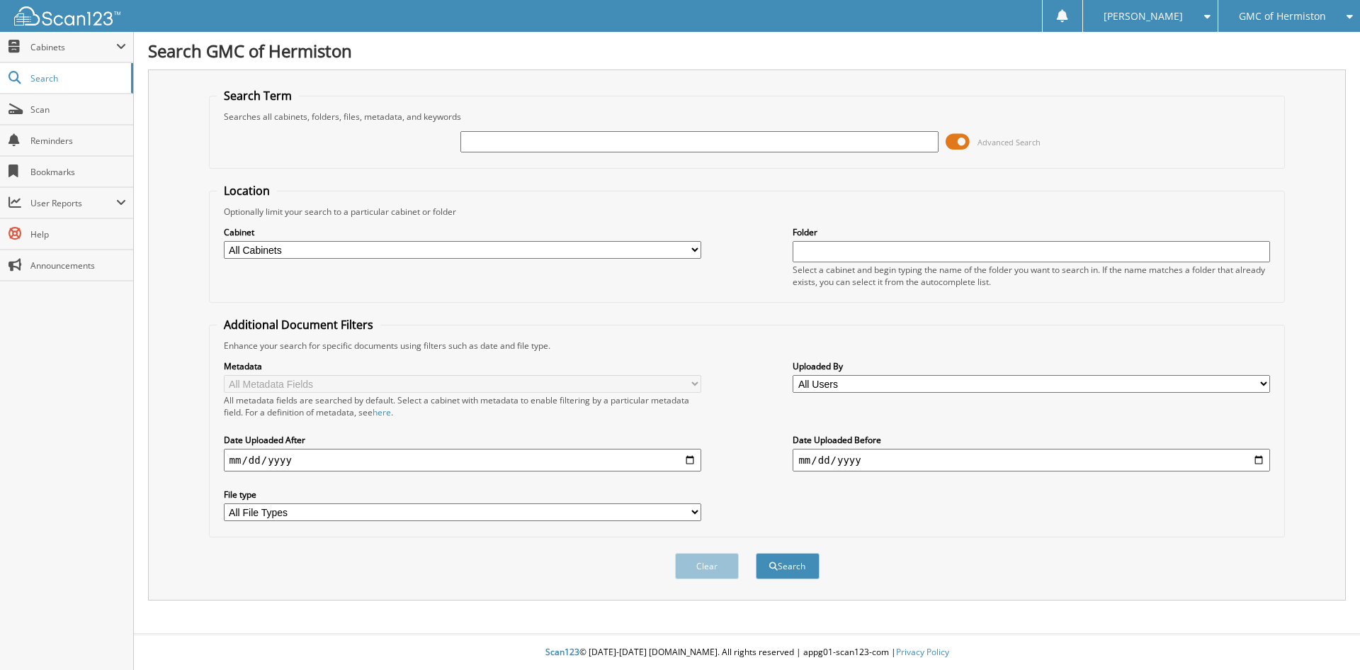 The height and width of the screenshot is (670, 1360). I want to click on div: All metadata fields are searched by default. Select a cabinet with metadata to enable filtering b..., so click(463, 406).